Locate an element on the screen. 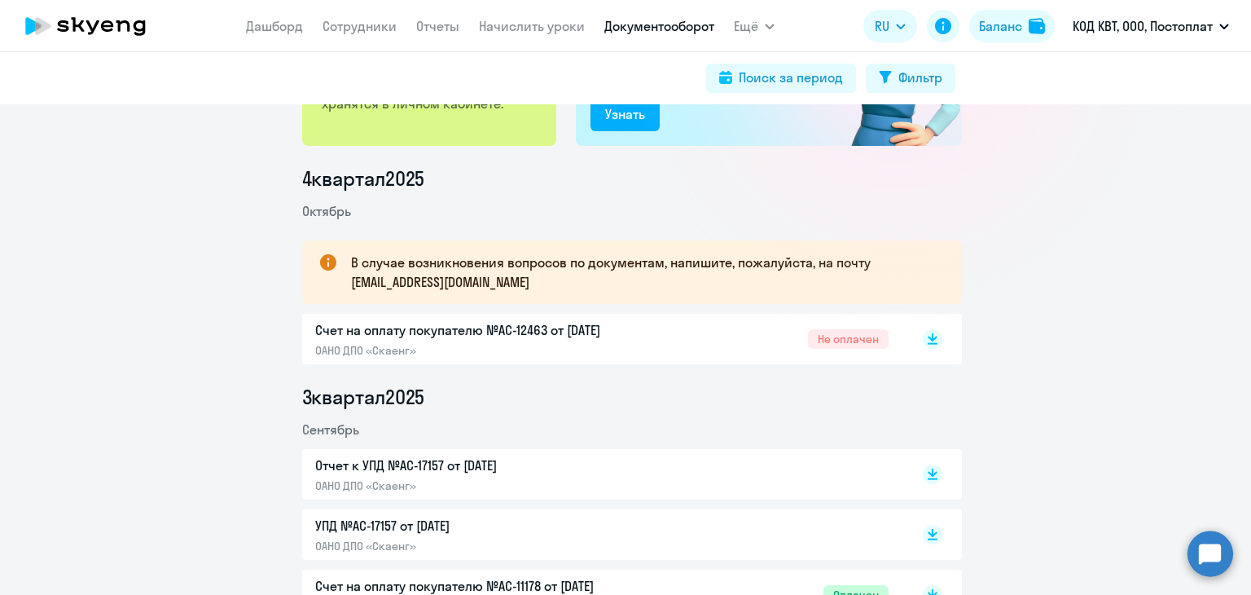 This screenshot has width=1251, height=595. button: Балансbalance is located at coordinates (1012, 26).